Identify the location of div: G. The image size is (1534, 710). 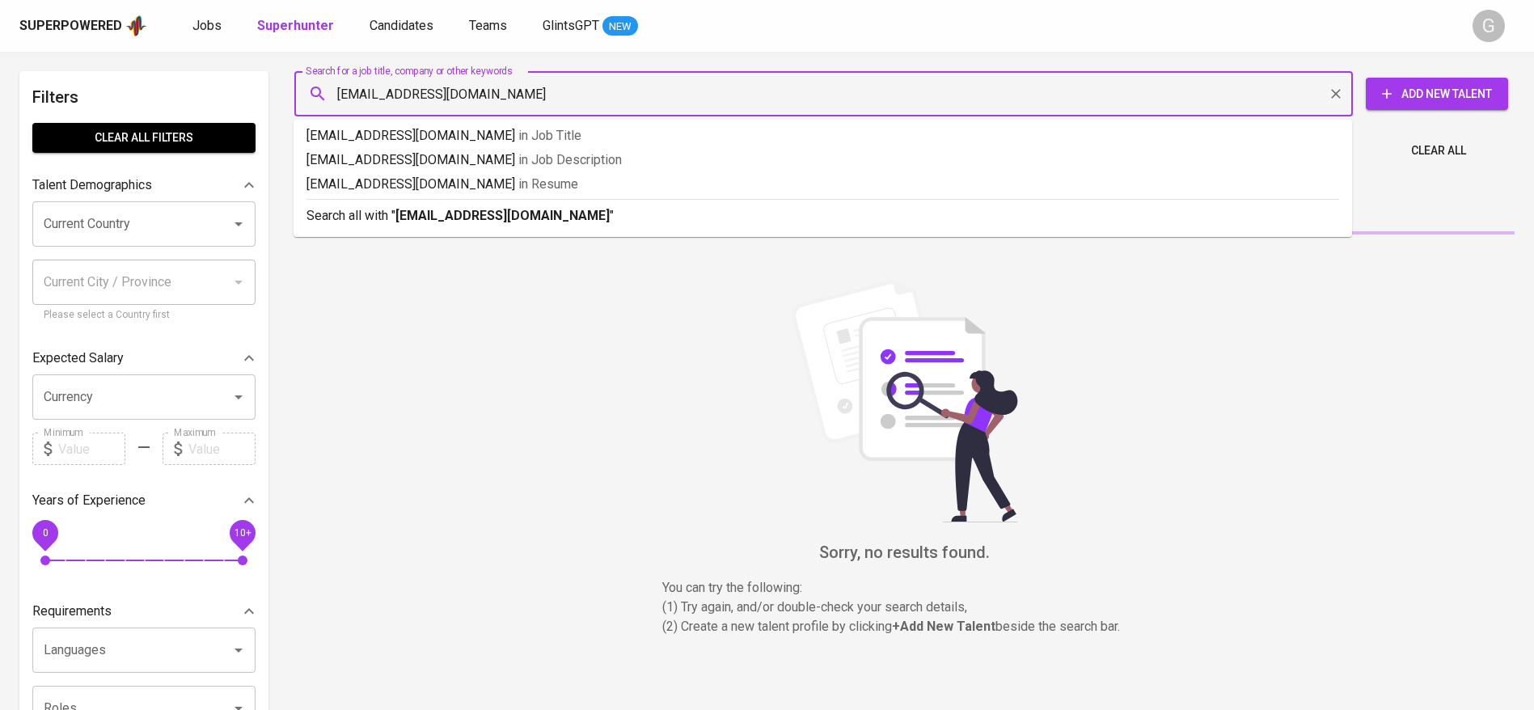
(1489, 26).